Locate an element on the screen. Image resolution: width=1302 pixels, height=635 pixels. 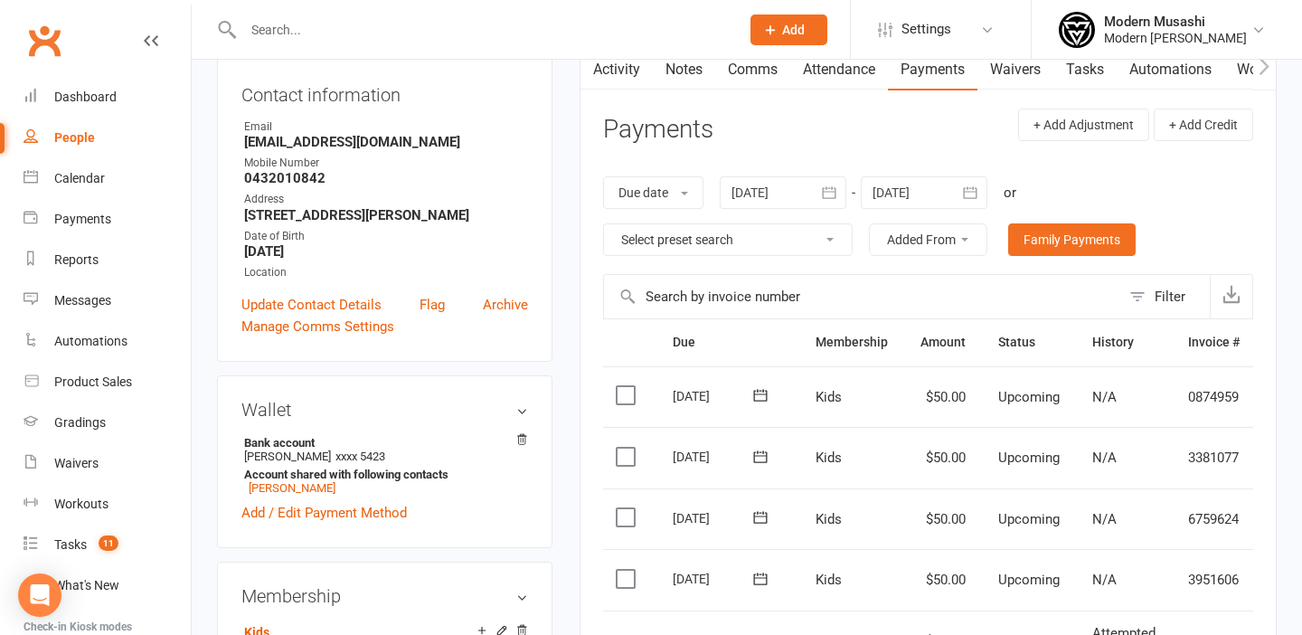
div: Workouts is located at coordinates (81, 504).